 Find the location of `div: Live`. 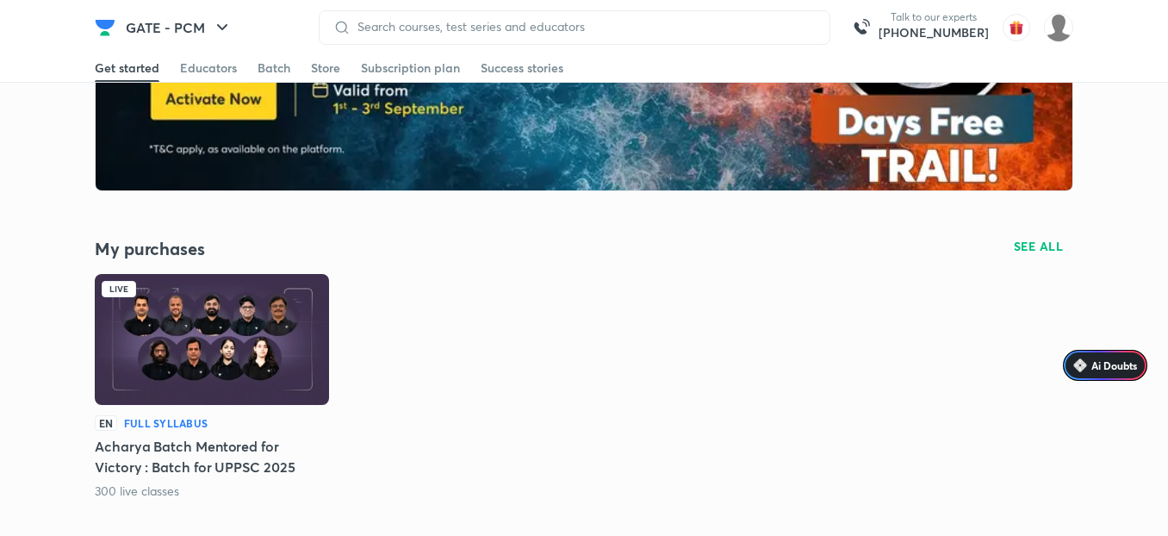

div: Live is located at coordinates (119, 289).